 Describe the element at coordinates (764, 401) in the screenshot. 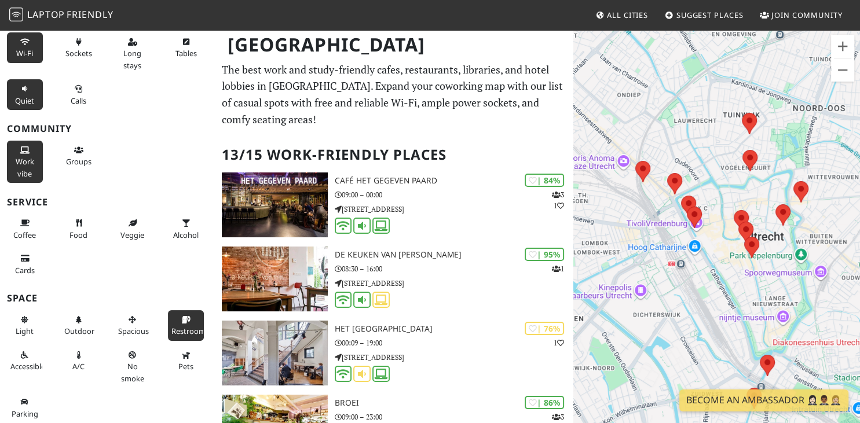

I see `a: Become an Ambassador 🤵🏻‍♀️🤵🏾‍♂️🤵🏼‍♀️` at that location.